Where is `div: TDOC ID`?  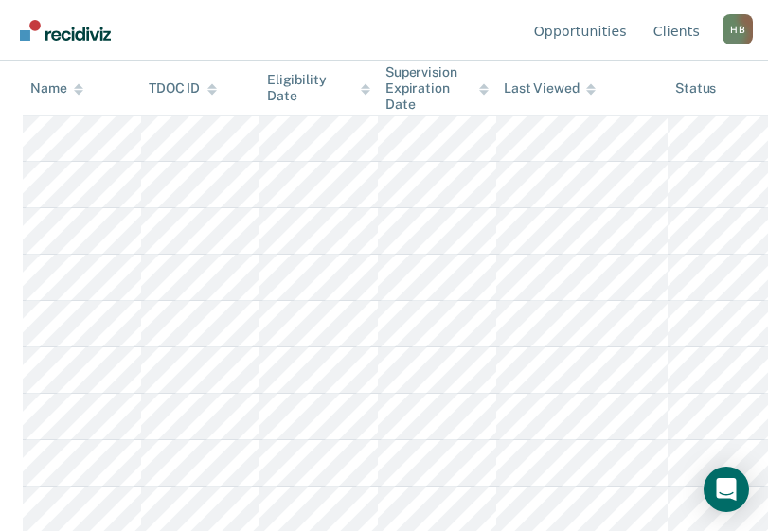
div: TDOC ID is located at coordinates (183, 88).